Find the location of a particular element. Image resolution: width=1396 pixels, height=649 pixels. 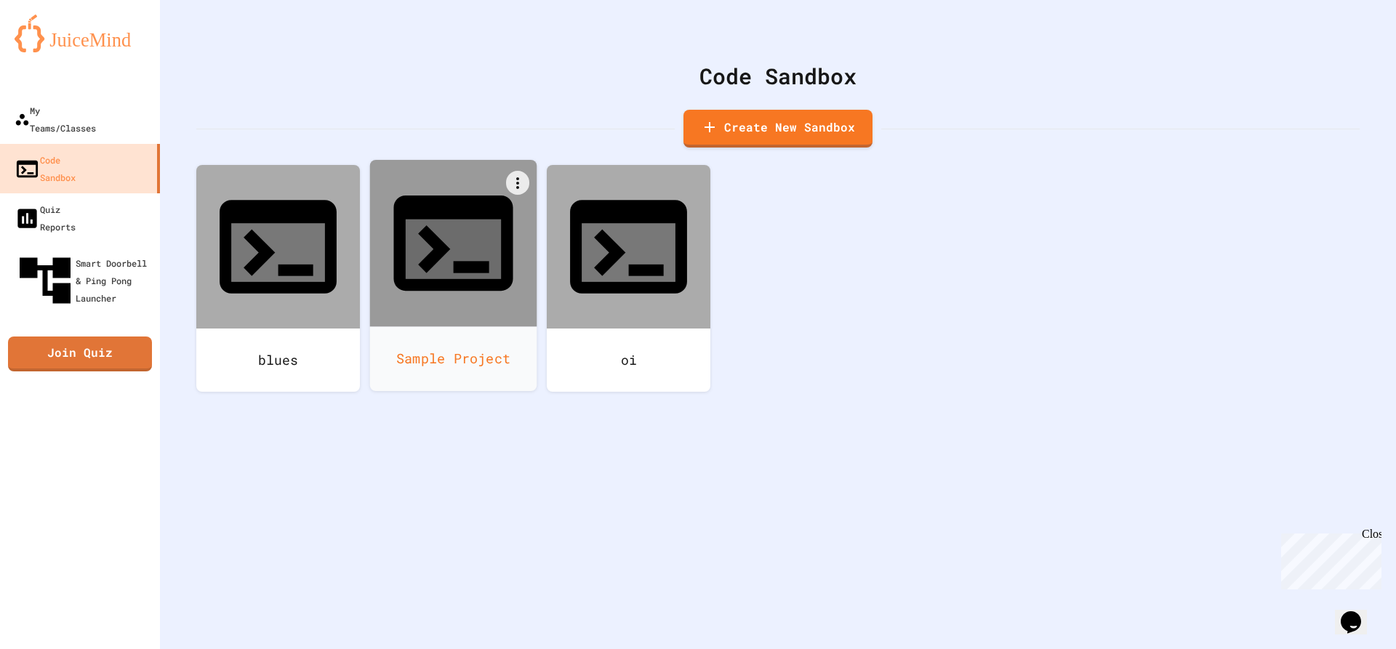

div: Chat with us now!Close is located at coordinates (53, 49).